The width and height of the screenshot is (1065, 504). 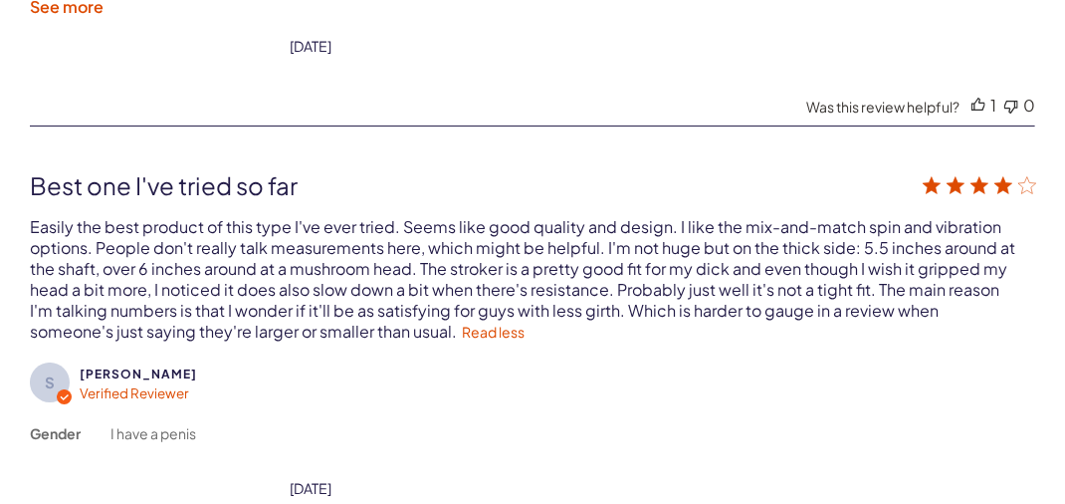 What do you see at coordinates (134, 392) in the screenshot?
I see `span: Verified Reviewer` at bounding box center [134, 392].